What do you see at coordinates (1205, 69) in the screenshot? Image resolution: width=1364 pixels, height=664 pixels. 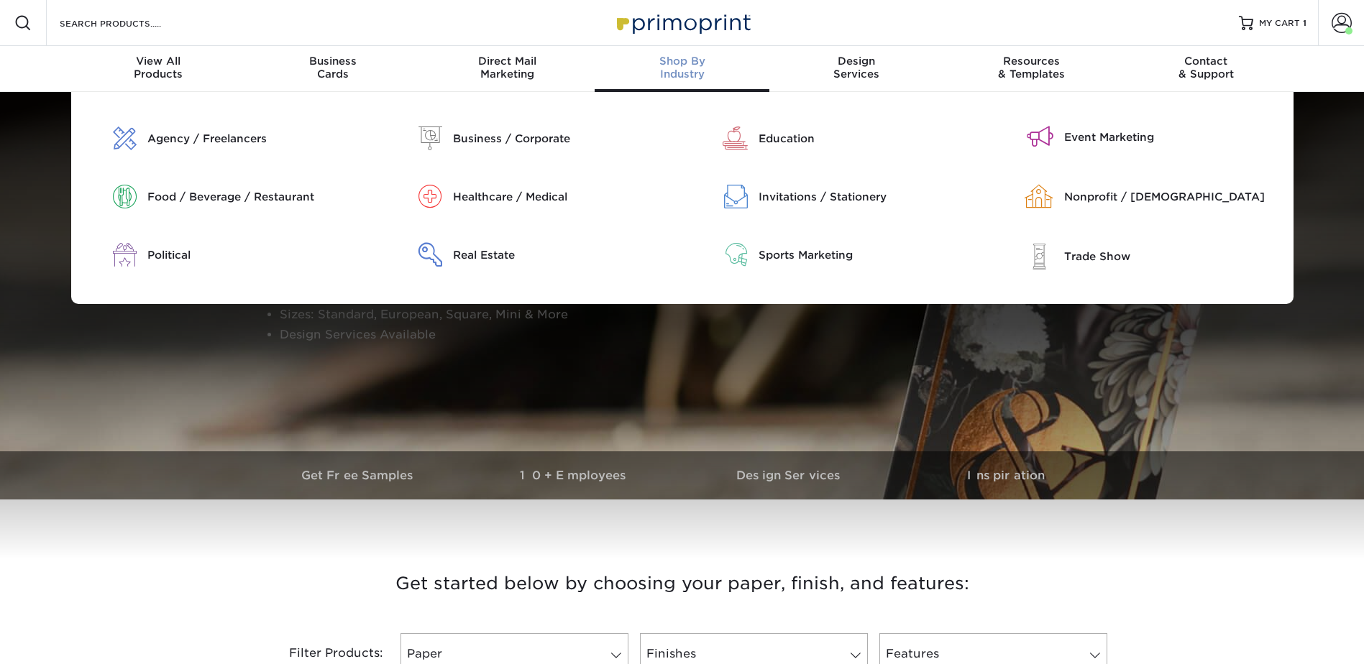 I see `a: Contact& Support` at bounding box center [1205, 69].